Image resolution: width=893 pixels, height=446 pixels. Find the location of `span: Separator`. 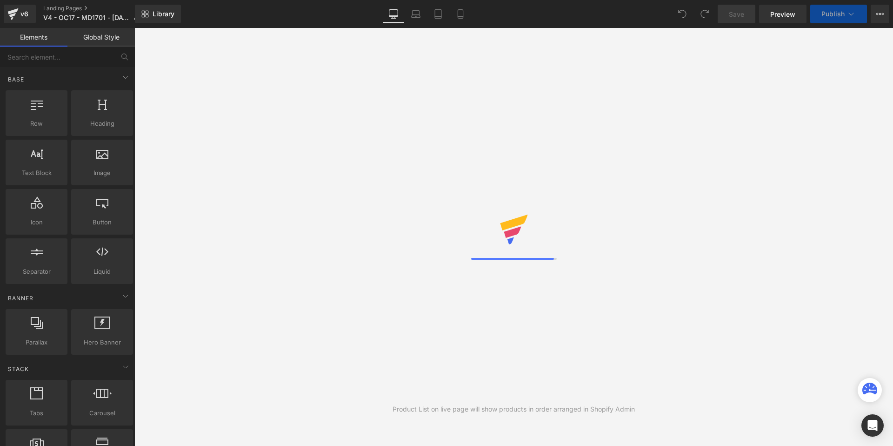

span: Separator is located at coordinates (36, 271).